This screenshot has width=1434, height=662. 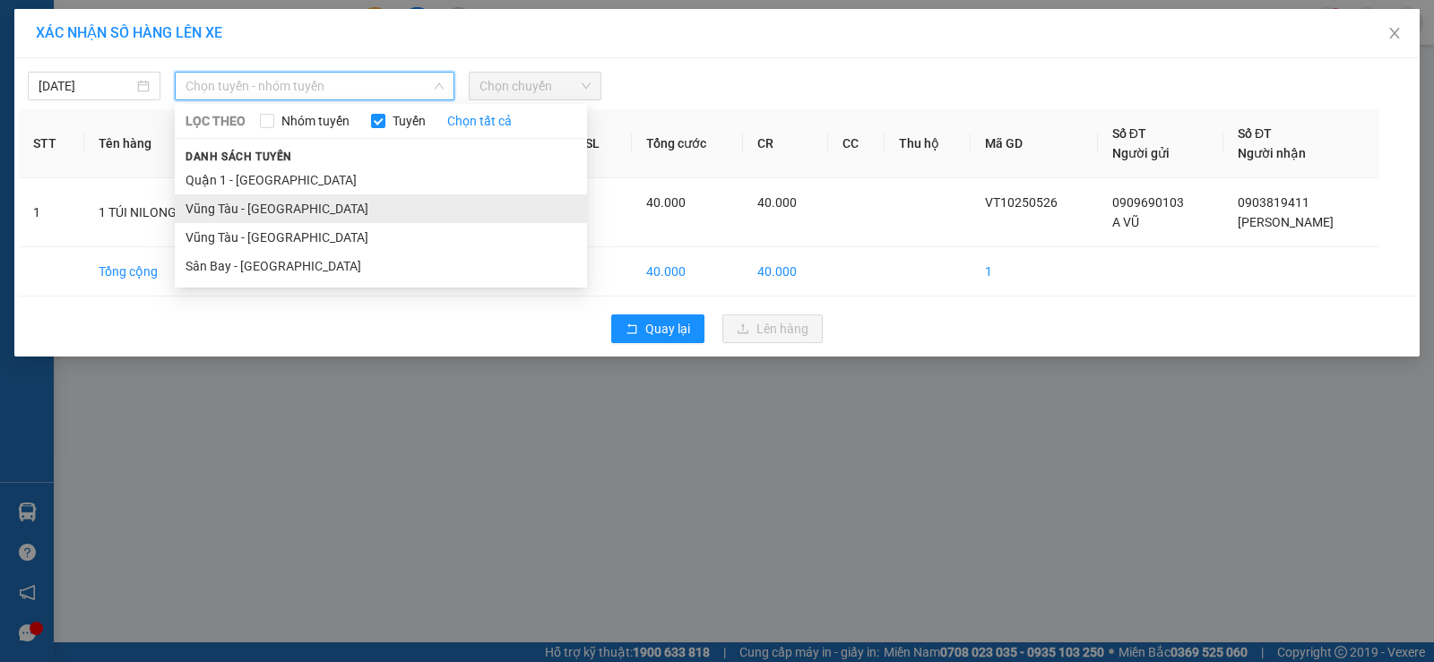 I want to click on input: 15/10/2025, so click(x=86, y=86).